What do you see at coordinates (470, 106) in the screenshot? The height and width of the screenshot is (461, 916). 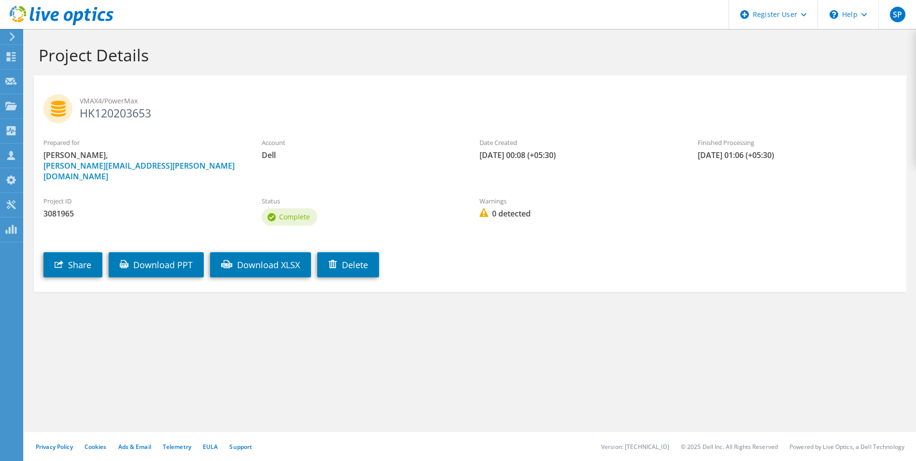 I see `h2: HK120203653` at bounding box center [470, 106].